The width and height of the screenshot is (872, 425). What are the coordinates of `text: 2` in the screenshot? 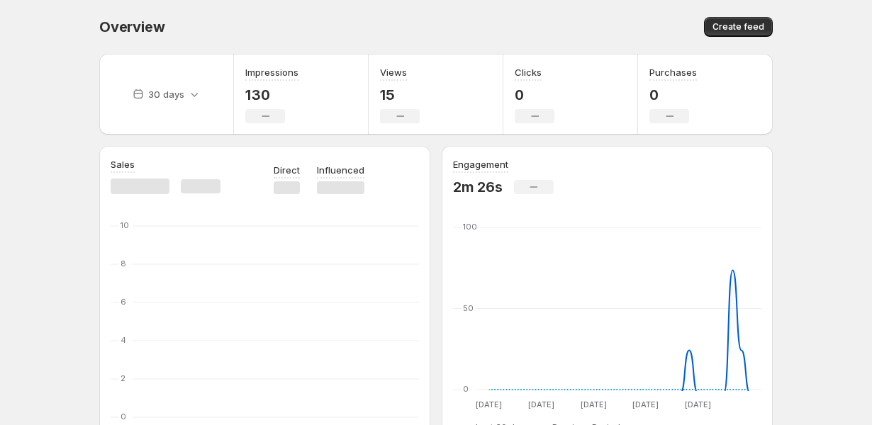 It's located at (123, 379).